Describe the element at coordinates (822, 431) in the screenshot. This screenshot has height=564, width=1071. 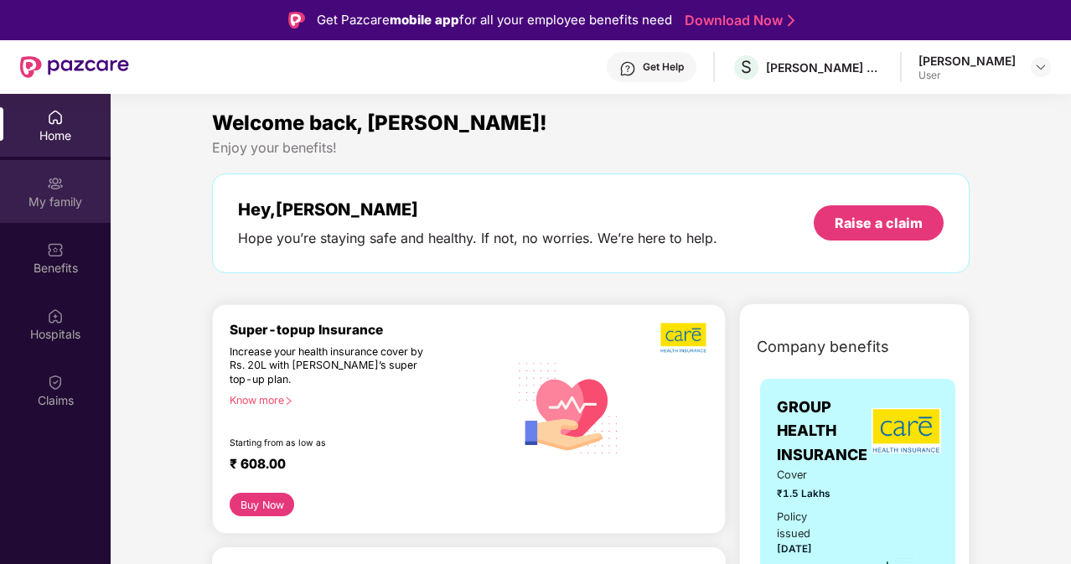
I see `span: GROUP HEALTH INSURANCE` at that location.